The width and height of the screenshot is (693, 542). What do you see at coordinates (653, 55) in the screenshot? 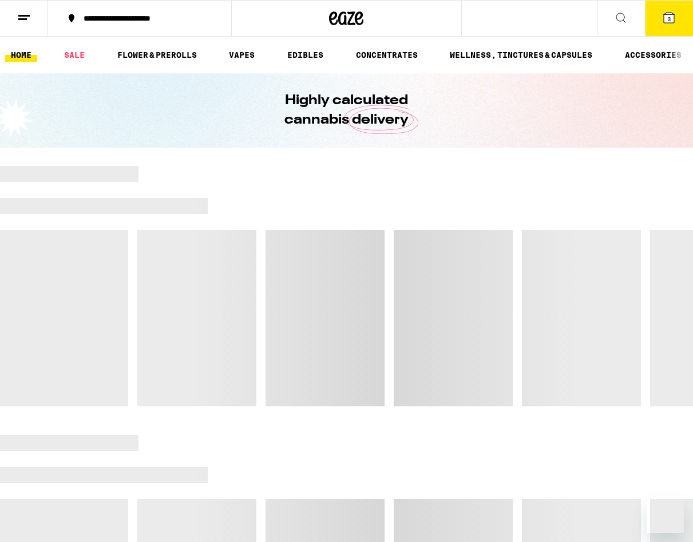
I see `a: ACCESSORIES` at bounding box center [653, 55].